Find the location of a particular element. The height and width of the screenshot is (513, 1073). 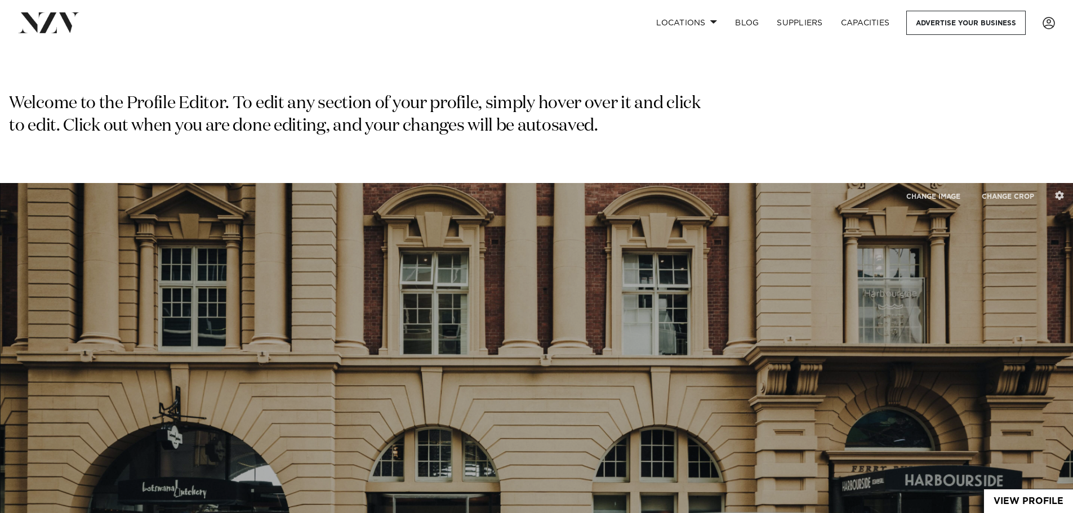

button: CHANGE CROP is located at coordinates (1008, 196).